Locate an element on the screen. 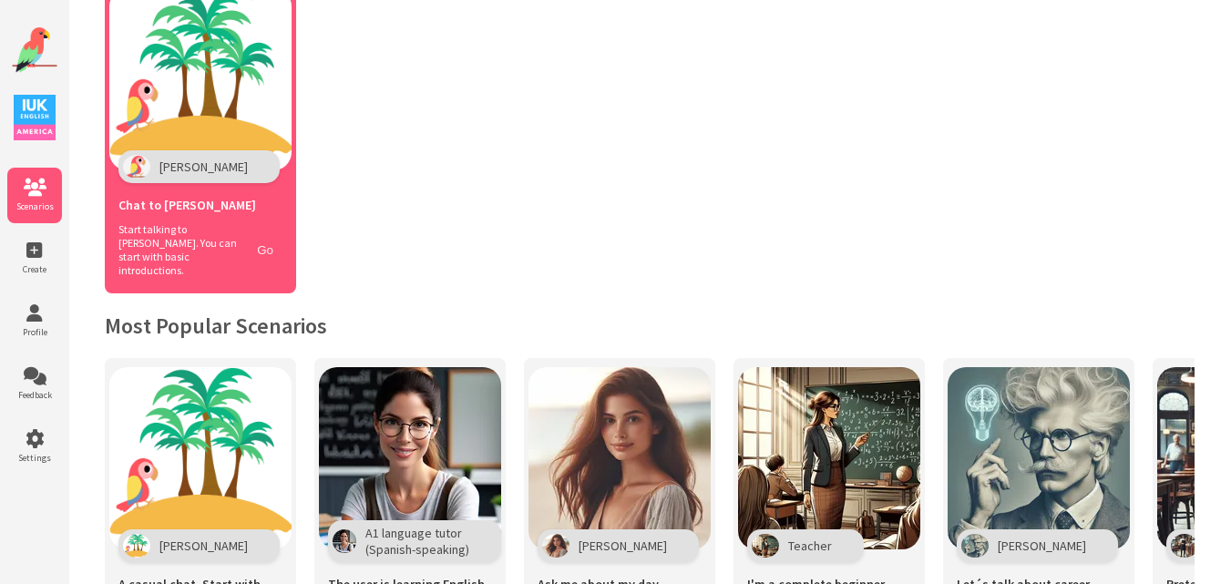  span: Feedback is located at coordinates (35, 394).